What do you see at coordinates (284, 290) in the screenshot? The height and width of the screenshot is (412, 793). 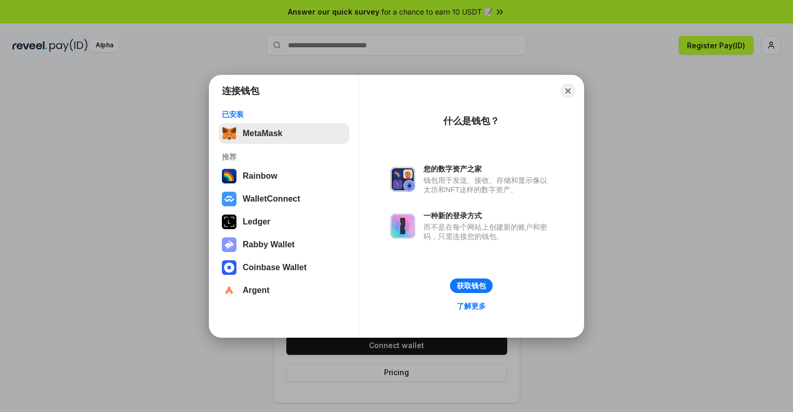 I see `button: Argent` at bounding box center [284, 290].